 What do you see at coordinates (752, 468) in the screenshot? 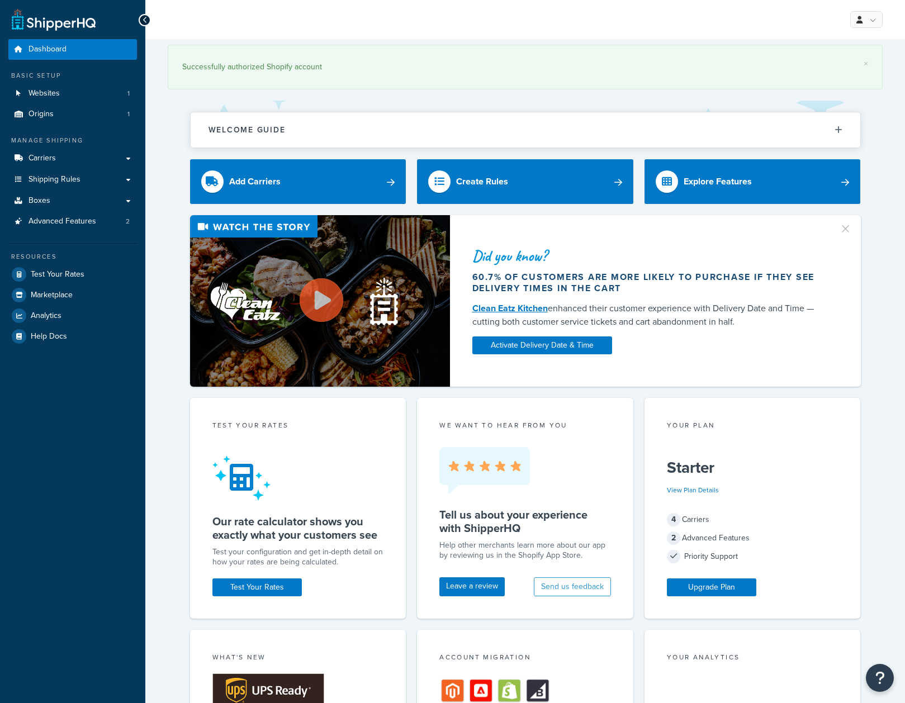
I see `h5: Starter` at bounding box center [752, 468].